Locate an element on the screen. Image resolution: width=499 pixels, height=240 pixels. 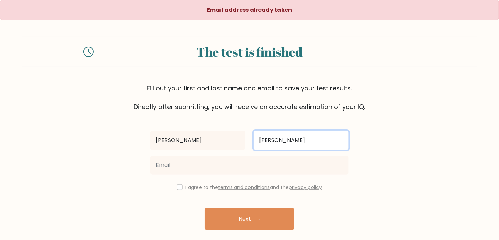
a: privacy policy is located at coordinates (306, 187).